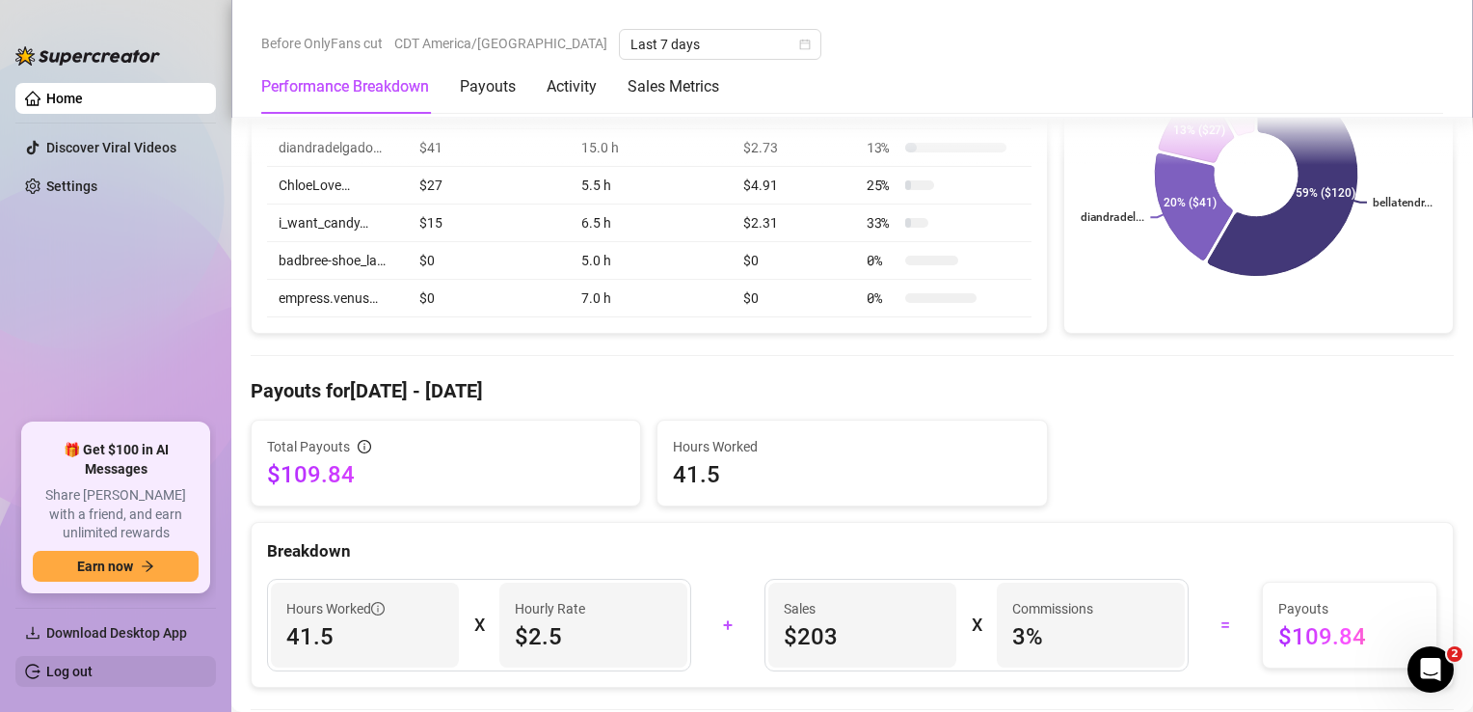 Image resolution: width=1473 pixels, height=712 pixels. What do you see at coordinates (322, 43) in the screenshot?
I see `span: Before OnlyFans cut` at bounding box center [322, 43].